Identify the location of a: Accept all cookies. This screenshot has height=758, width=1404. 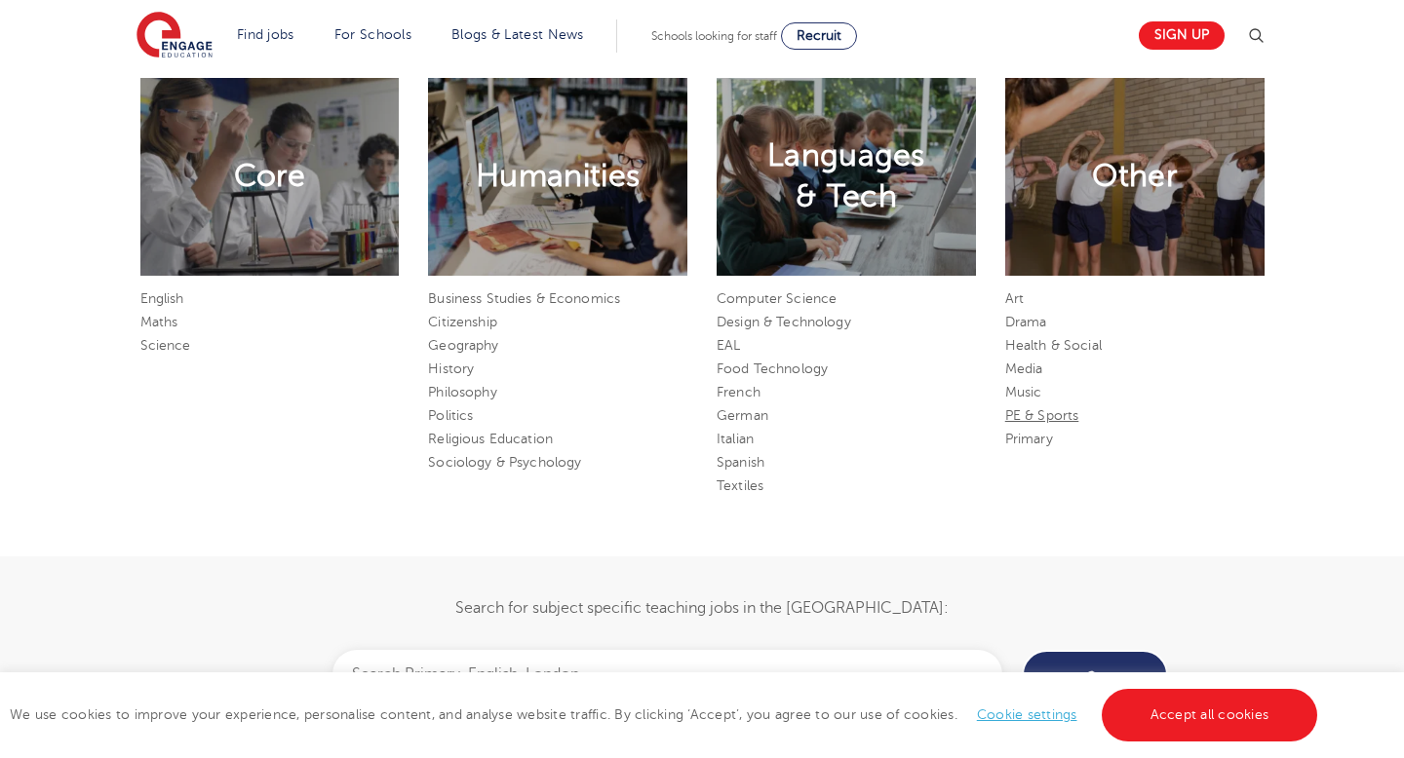
(1210, 715).